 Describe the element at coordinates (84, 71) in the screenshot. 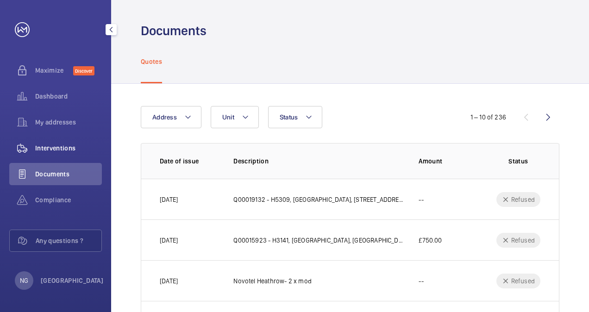

I see `span: Discover` at that location.